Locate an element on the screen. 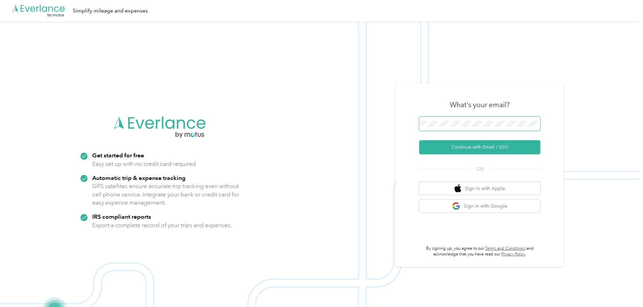 The image size is (643, 307). strong: Automatic trip & expense tracking is located at coordinates (139, 177).